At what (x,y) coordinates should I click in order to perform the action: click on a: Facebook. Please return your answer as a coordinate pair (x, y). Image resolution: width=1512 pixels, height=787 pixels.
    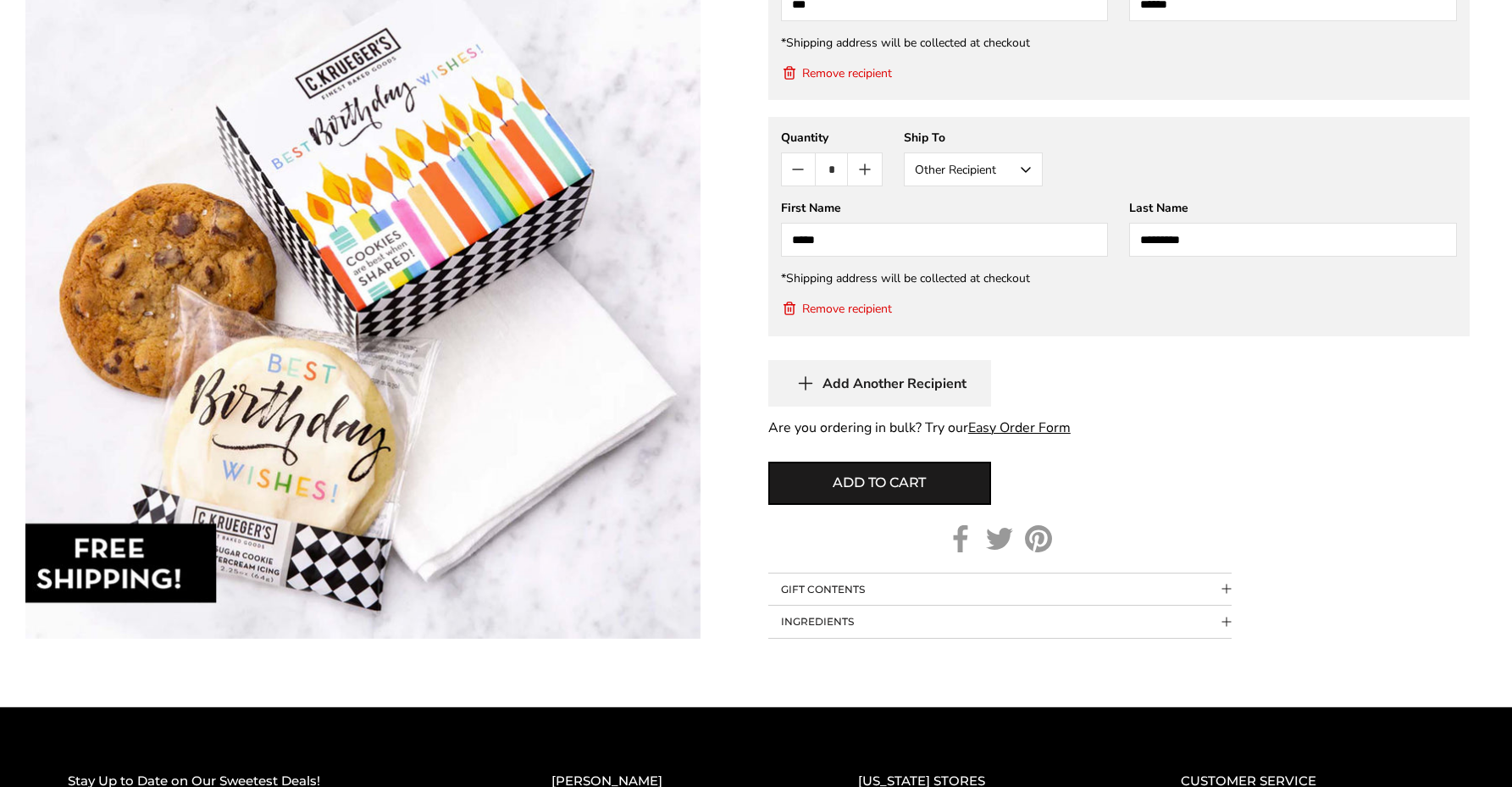
    Looking at the image, I should click on (961, 539).